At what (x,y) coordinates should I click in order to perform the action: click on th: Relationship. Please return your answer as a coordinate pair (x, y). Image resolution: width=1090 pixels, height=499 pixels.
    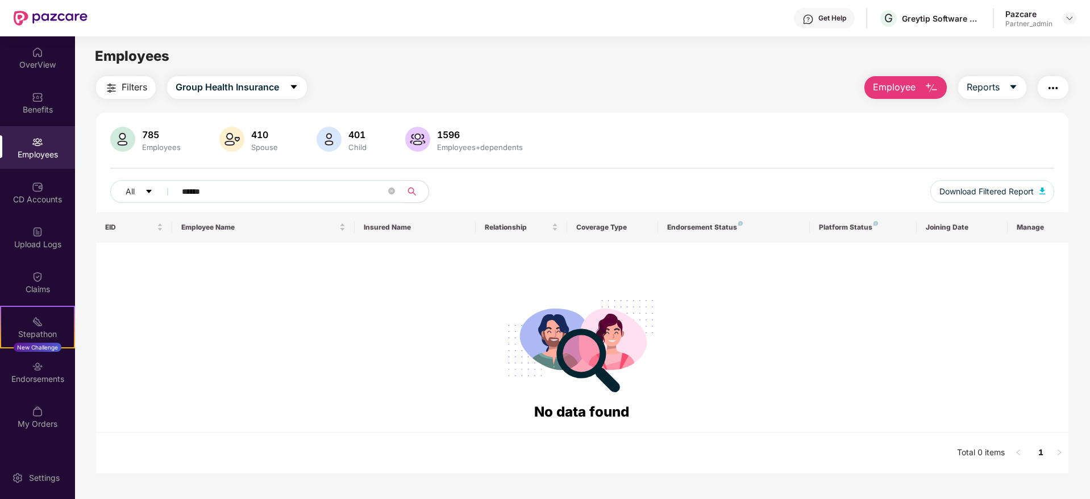
    Looking at the image, I should click on (521, 227).